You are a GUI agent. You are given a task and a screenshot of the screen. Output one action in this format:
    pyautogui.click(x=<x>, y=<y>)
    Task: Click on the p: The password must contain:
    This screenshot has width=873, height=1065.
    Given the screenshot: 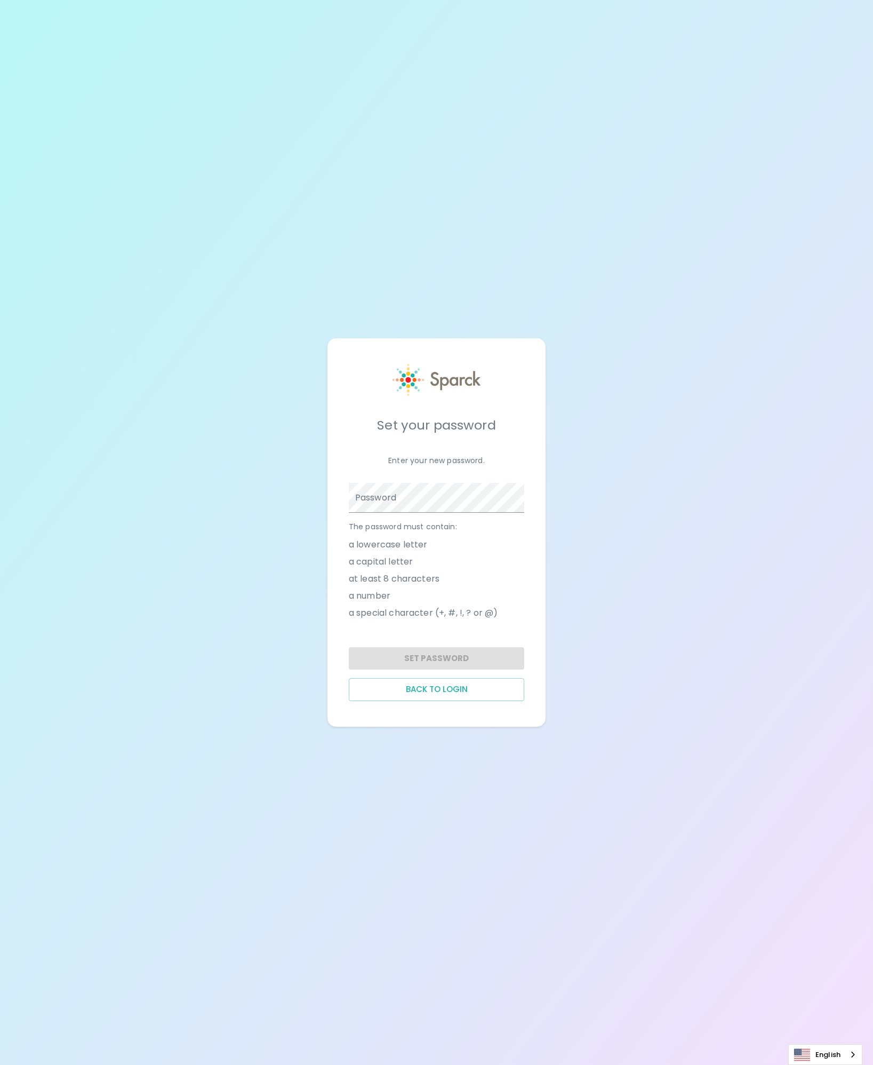 What is the action you would take?
    pyautogui.click(x=436, y=526)
    